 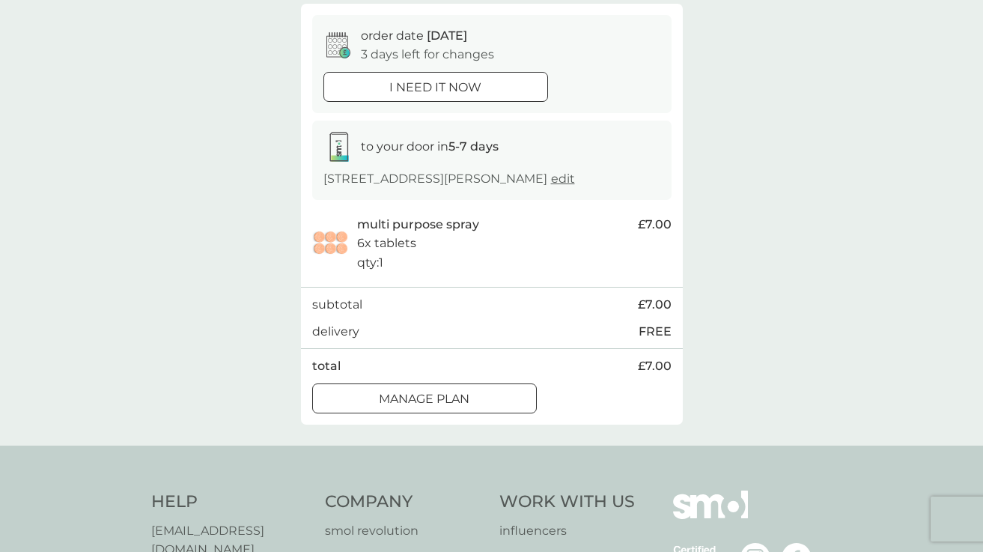 What do you see at coordinates (425, 398) in the screenshot?
I see `button: Manage plan` at bounding box center [425, 398].